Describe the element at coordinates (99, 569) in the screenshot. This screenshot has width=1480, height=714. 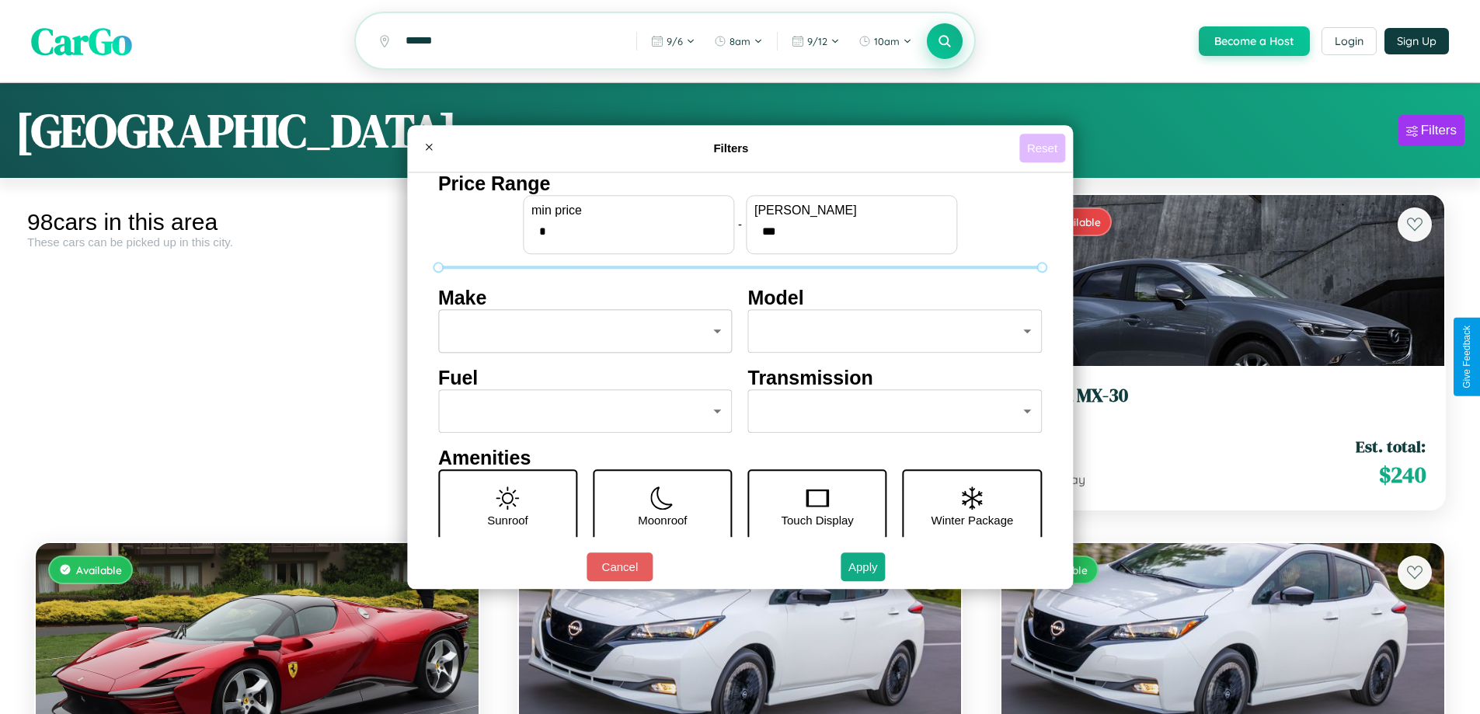
I see `span: Available` at that location.